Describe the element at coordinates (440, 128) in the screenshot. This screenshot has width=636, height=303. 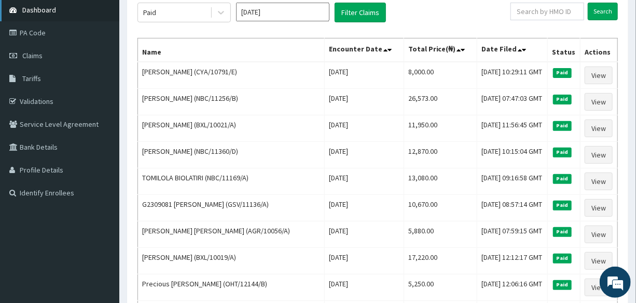
I see `td: 11,950.00` at that location.